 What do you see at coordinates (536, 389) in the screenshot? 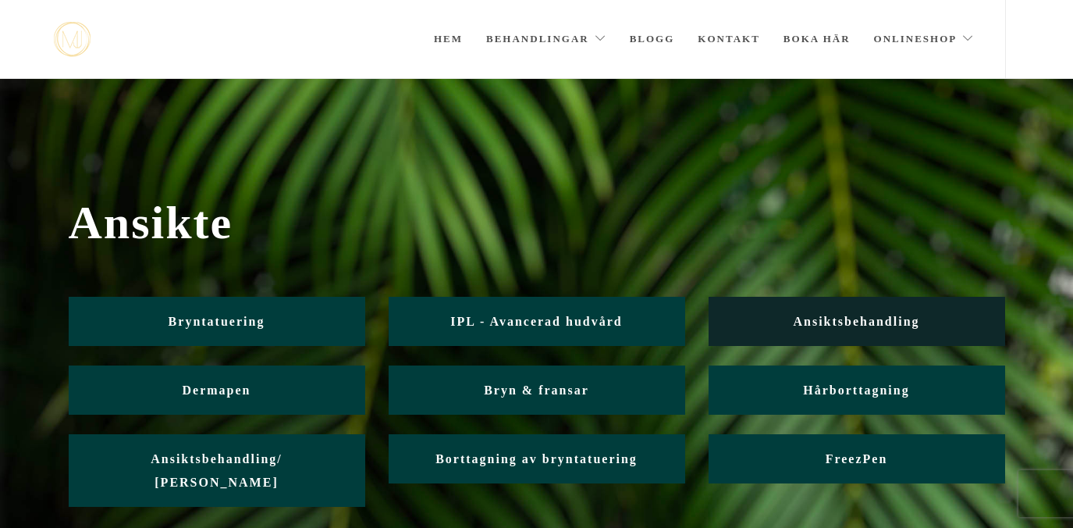
I see `span: Bryn & fransar` at bounding box center [536, 389].